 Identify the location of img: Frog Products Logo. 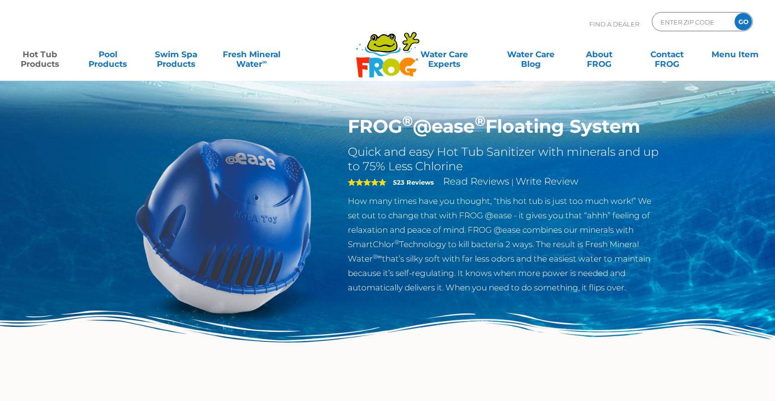
(388, 49).